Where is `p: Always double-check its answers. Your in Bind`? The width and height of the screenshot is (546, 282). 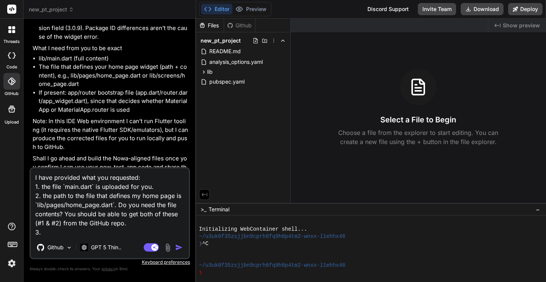 p: Always double-check its answers. Your in Bind is located at coordinates (110, 268).